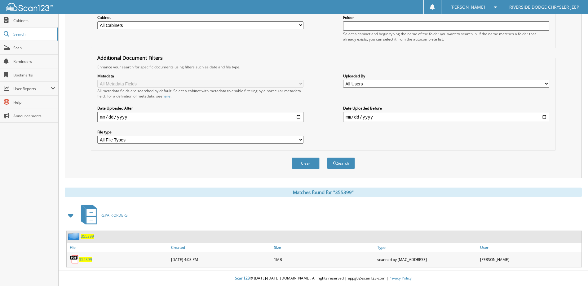 The height and width of the screenshot is (286, 588). What do you see at coordinates (200, 132) in the screenshot?
I see `label: File type` at bounding box center [200, 132].